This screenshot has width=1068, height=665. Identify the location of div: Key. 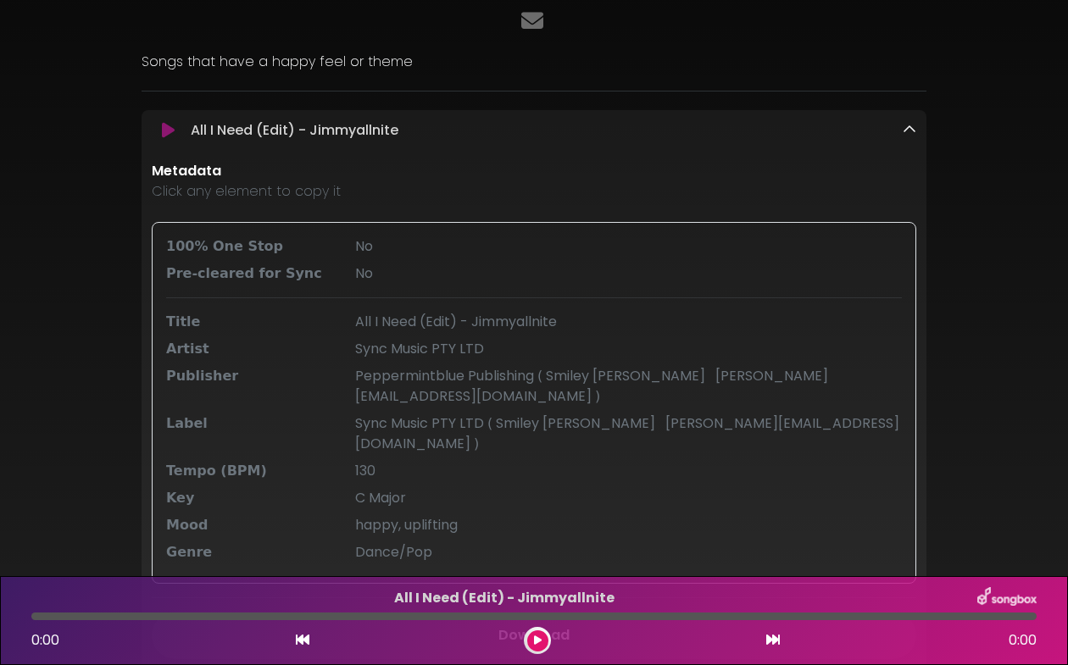
(250, 498).